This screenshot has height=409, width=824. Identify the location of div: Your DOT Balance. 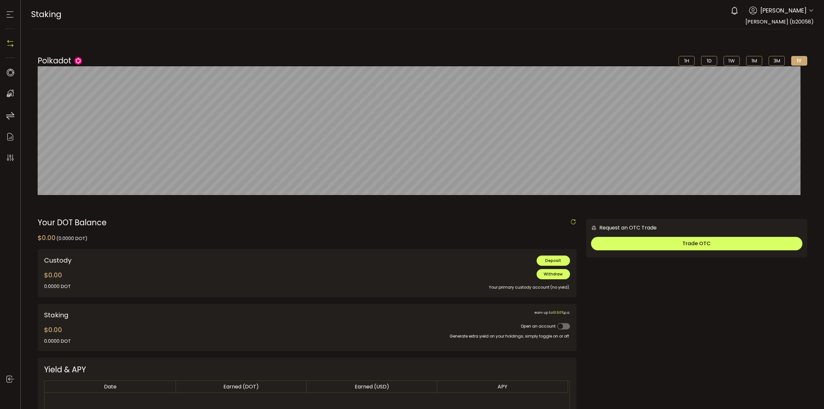
(307, 223).